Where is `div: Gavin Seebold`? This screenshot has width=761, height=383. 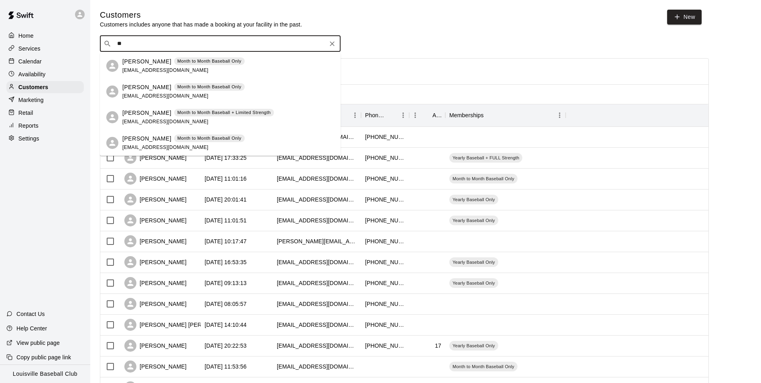 div: Gavin Seebold is located at coordinates (112, 66).